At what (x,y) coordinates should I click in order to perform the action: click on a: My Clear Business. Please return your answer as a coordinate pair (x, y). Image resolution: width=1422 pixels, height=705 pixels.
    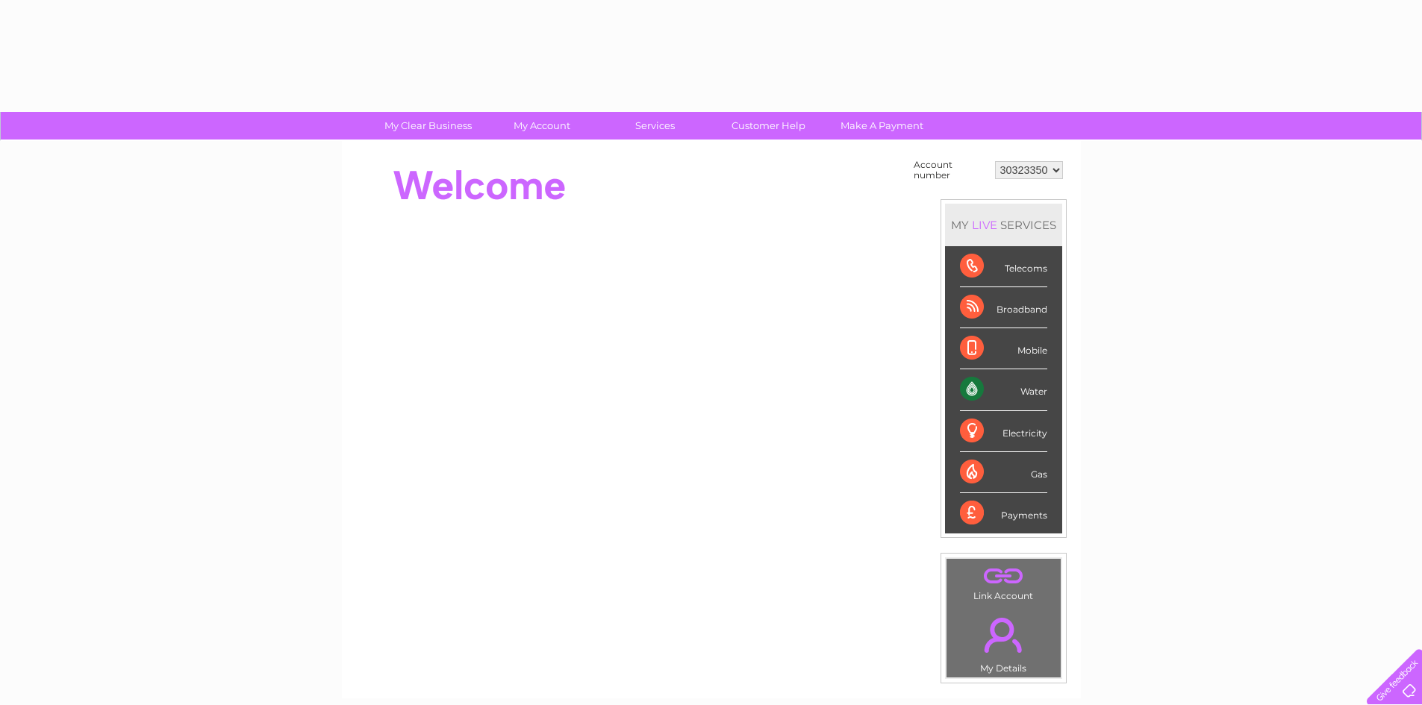
    Looking at the image, I should click on (428, 125).